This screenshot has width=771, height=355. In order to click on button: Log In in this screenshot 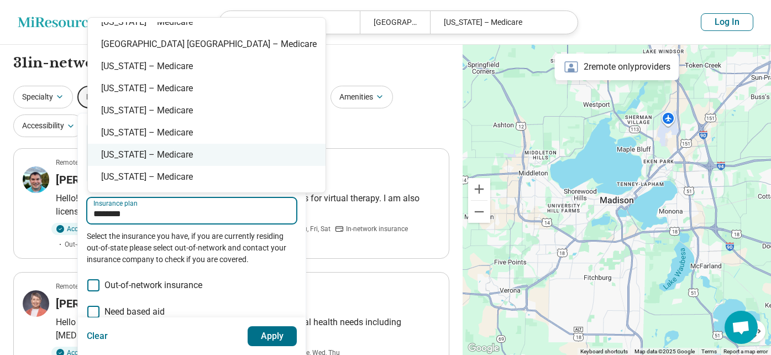, I will do `click(727, 22)`.